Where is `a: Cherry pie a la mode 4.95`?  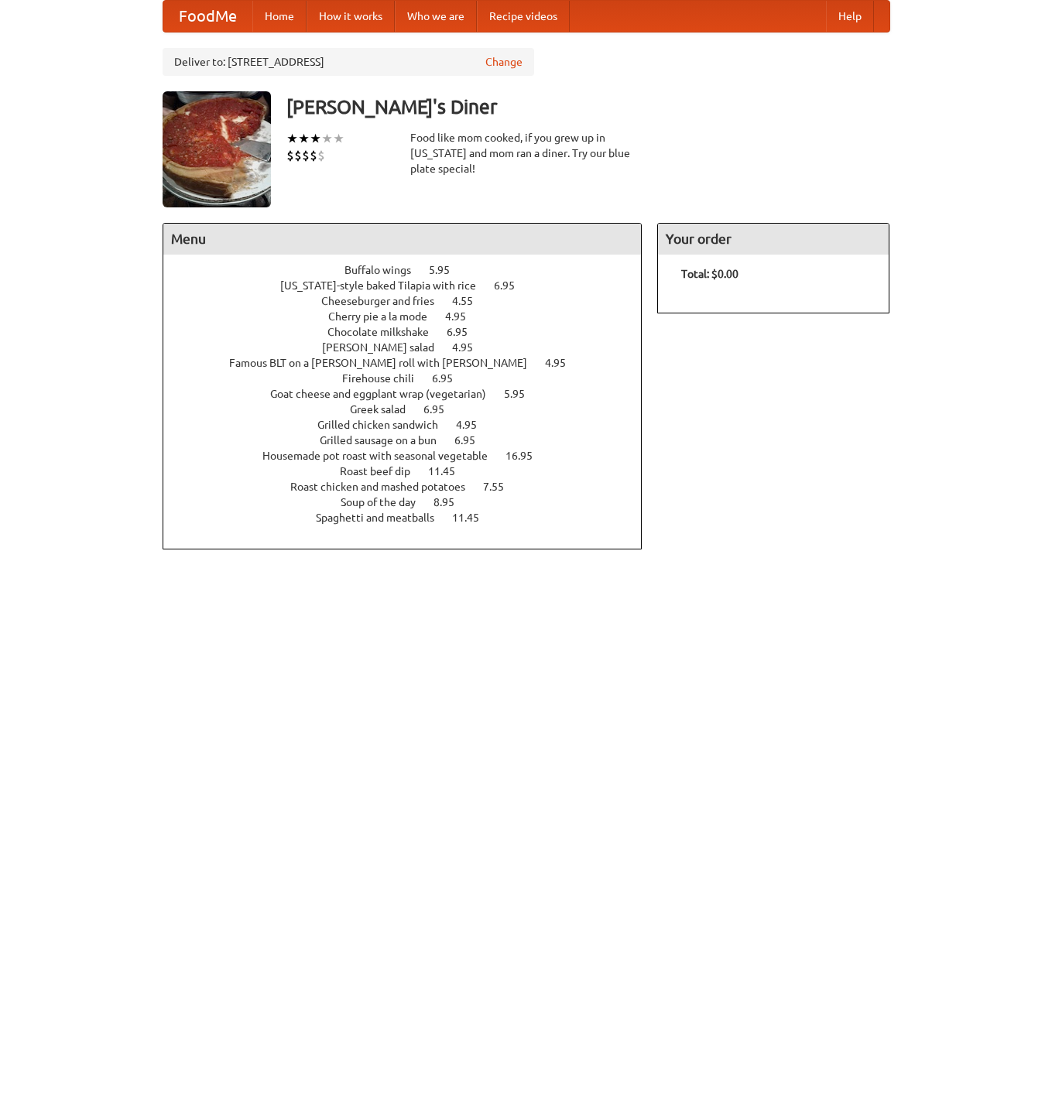
a: Cherry pie a la mode 4.95 is located at coordinates (411, 317).